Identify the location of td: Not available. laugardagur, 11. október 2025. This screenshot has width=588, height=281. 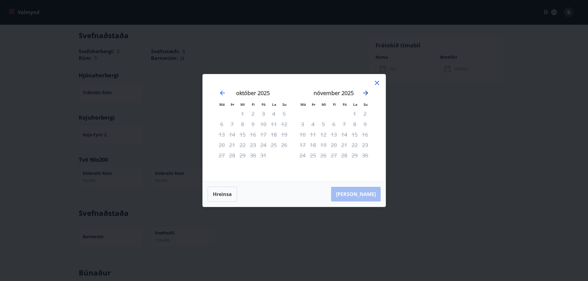
(274, 124).